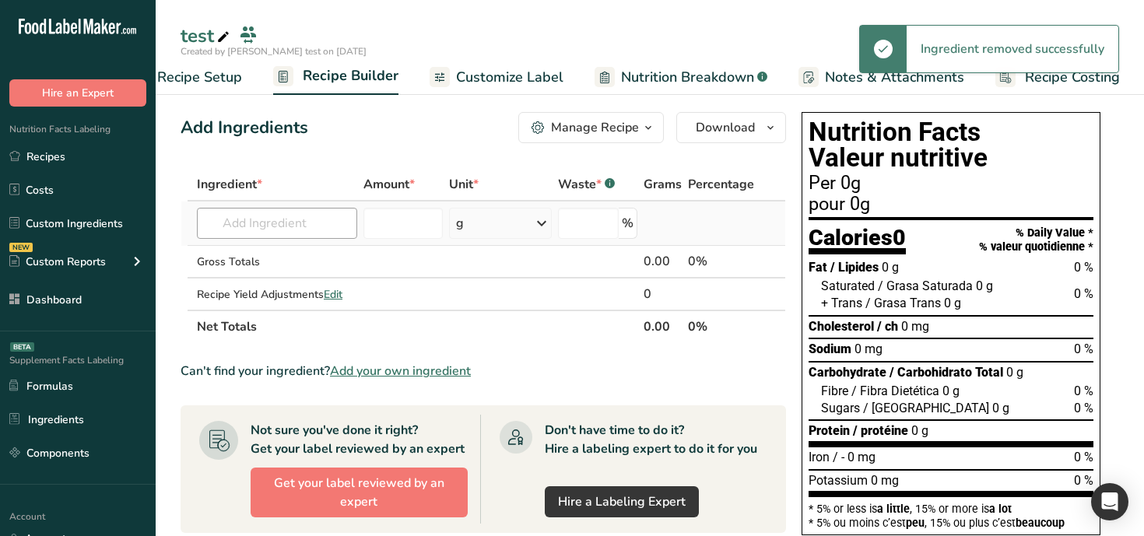 This screenshot has width=1144, height=536. I want to click on span: Fibre, so click(834, 391).